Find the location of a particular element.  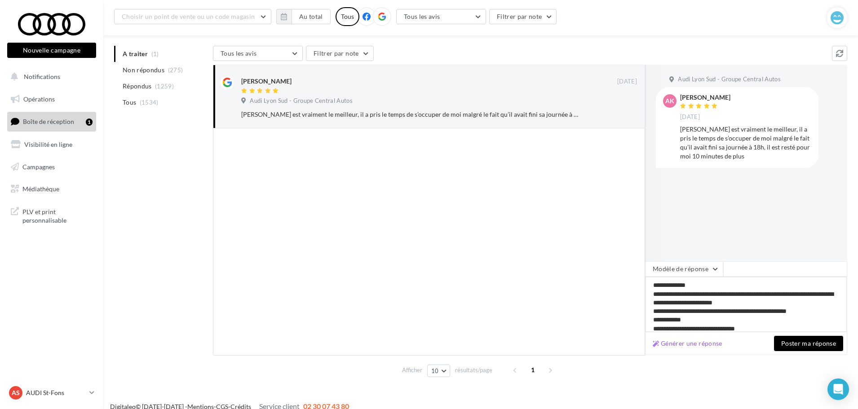

div: Tous is located at coordinates (347, 17).